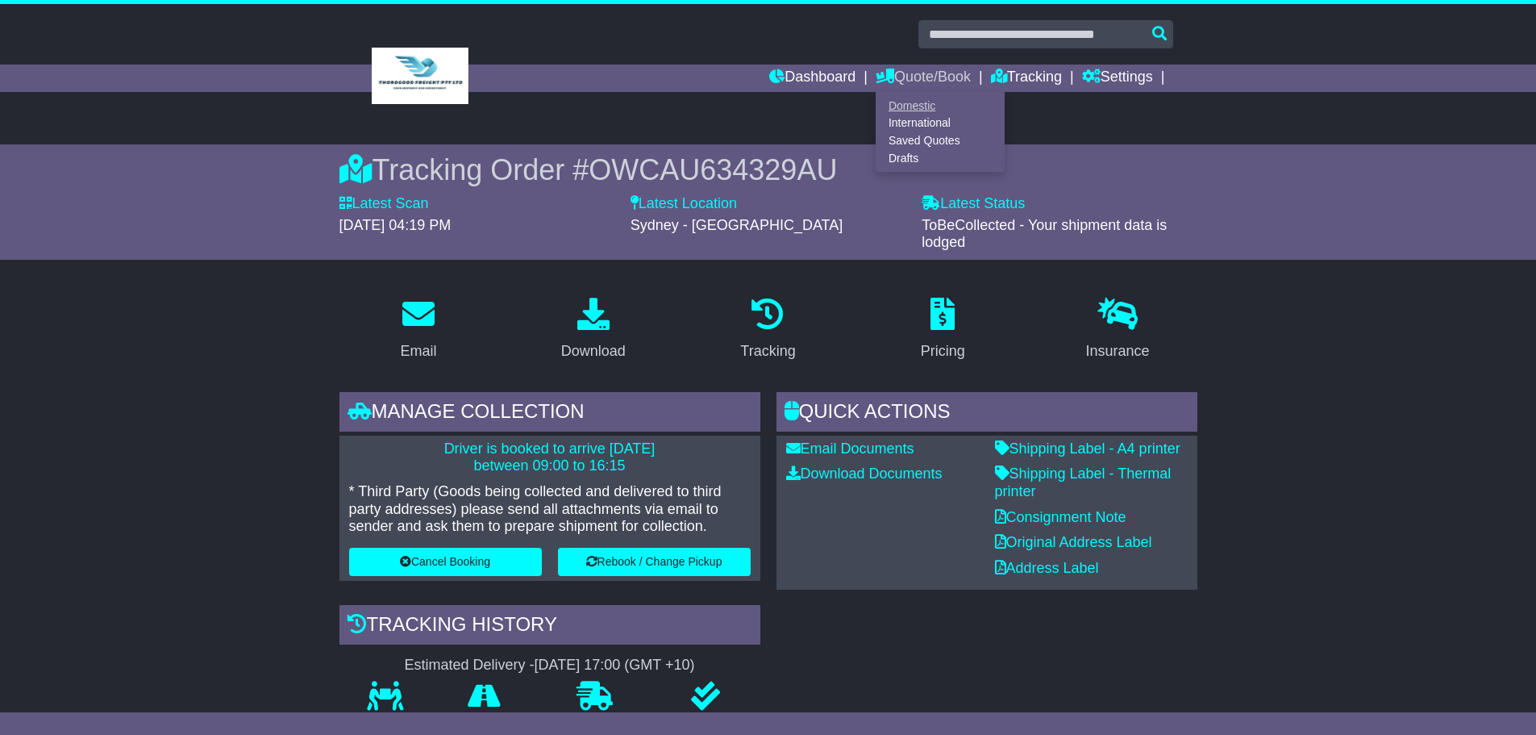 The height and width of the screenshot is (735, 1536). What do you see at coordinates (768, 169) in the screenshot?
I see `div: Tracking Order #` at bounding box center [768, 169].